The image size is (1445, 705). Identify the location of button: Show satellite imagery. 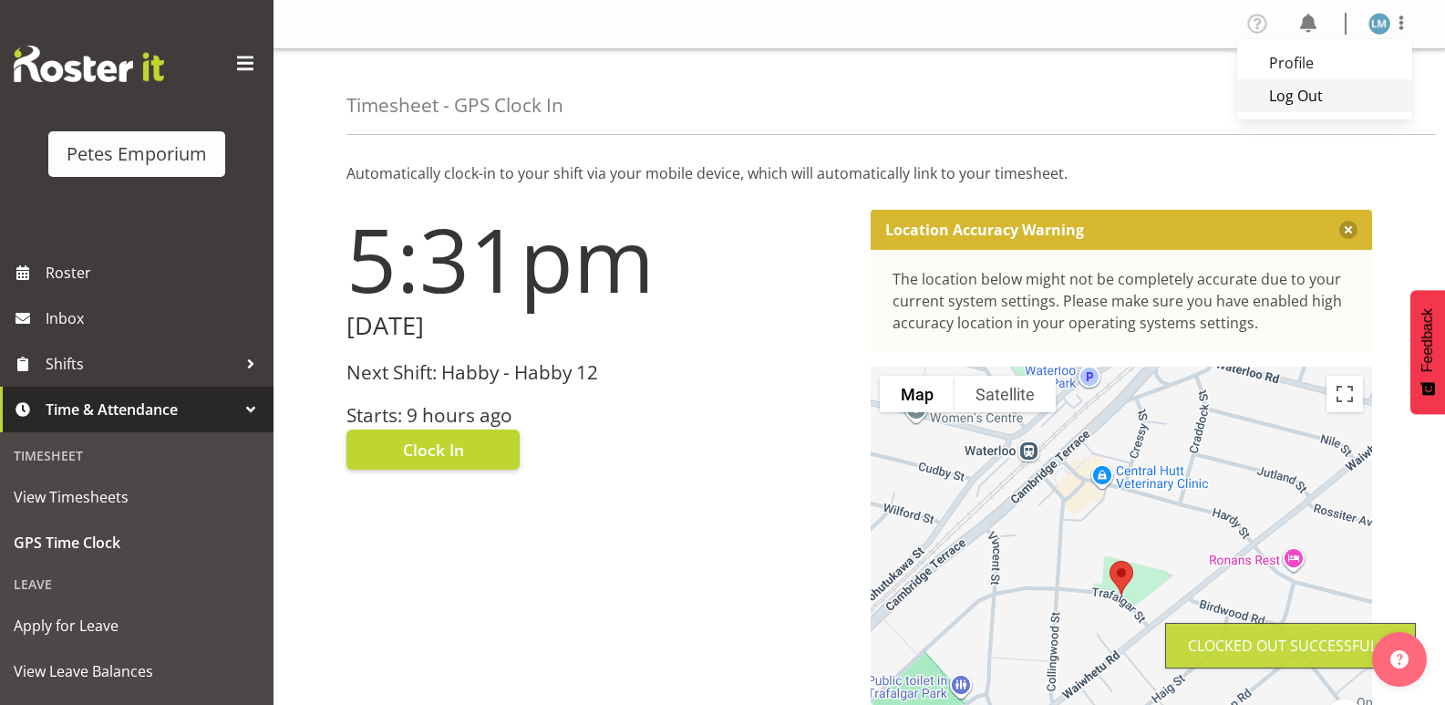
(1005, 394).